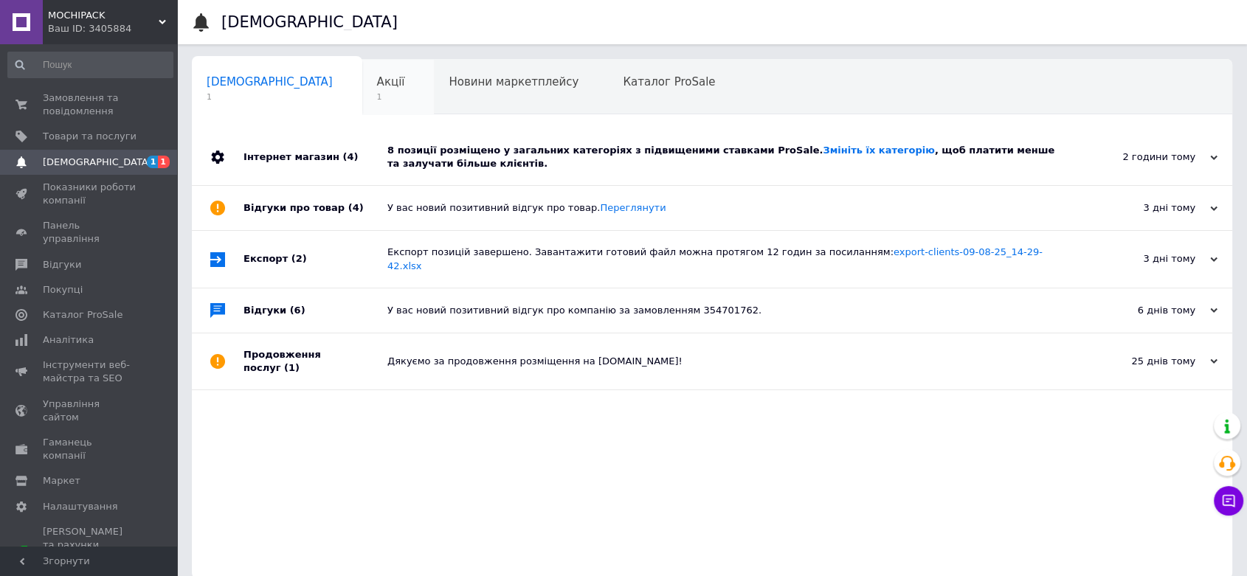  What do you see at coordinates (1229, 501) in the screenshot?
I see `button: Чат з покупцем` at bounding box center [1229, 501].